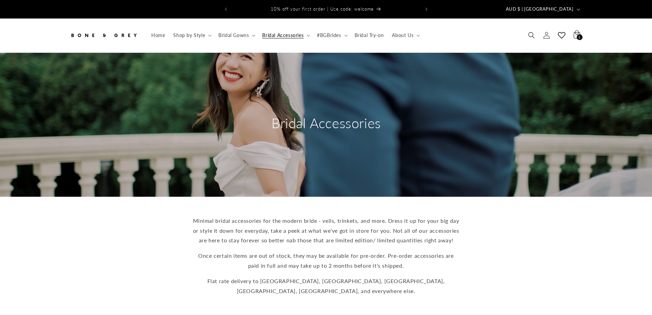  Describe the element at coordinates (103, 35) in the screenshot. I see `a: Bone and Grey Bridal` at that location.